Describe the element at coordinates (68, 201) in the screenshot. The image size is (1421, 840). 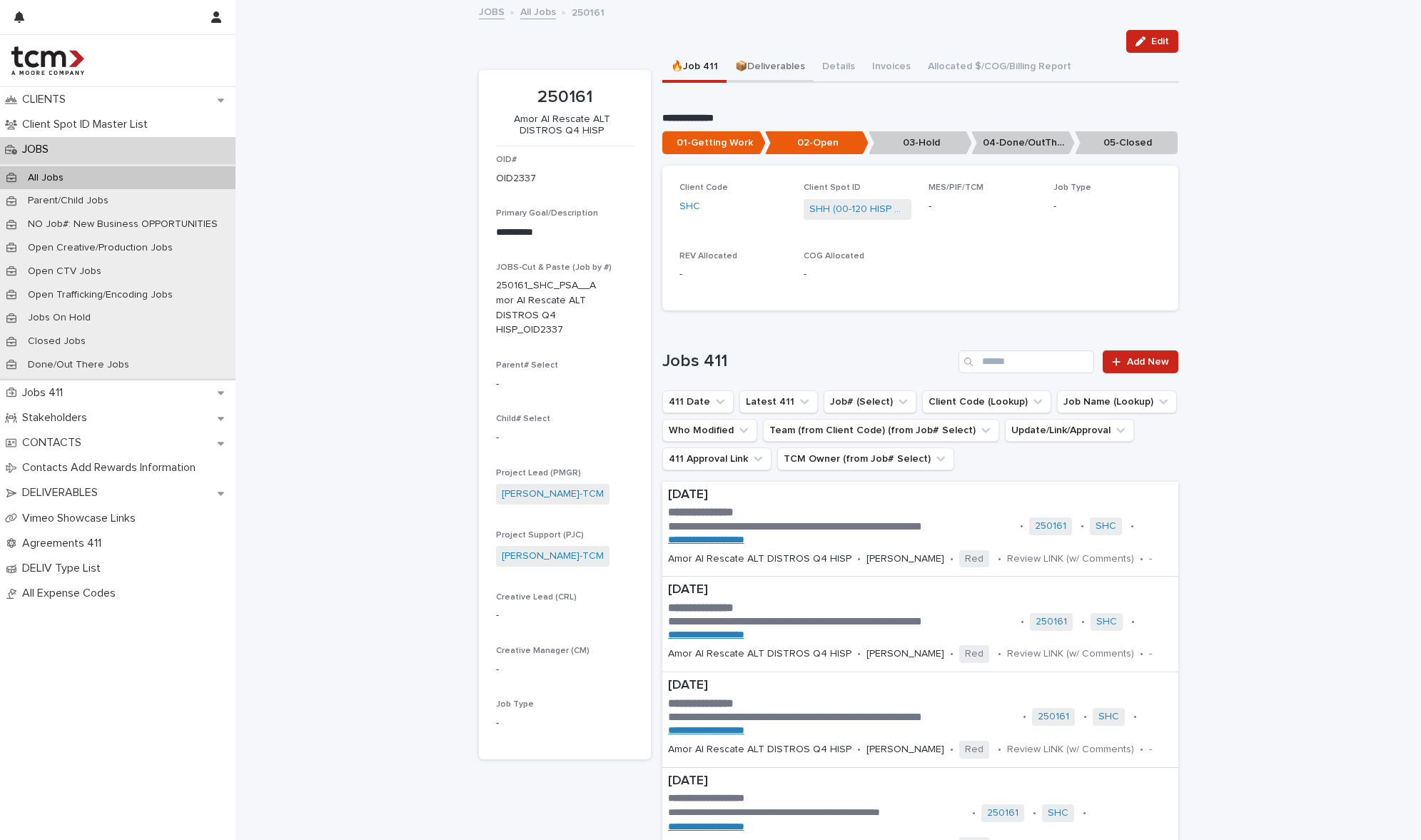
I see `p: Parent/Child Jobs` at that location.